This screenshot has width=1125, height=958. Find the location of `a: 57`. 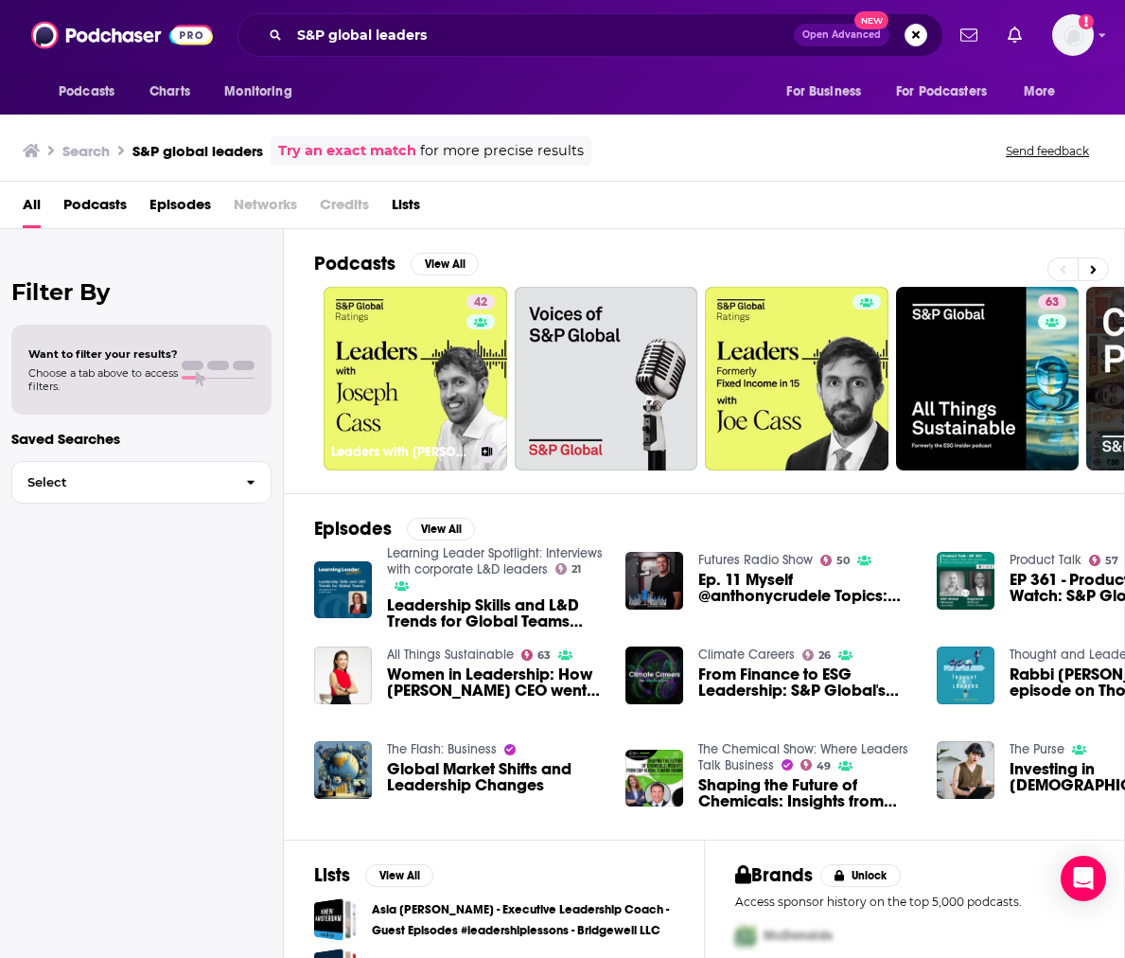

a: 57 is located at coordinates (1104, 560).